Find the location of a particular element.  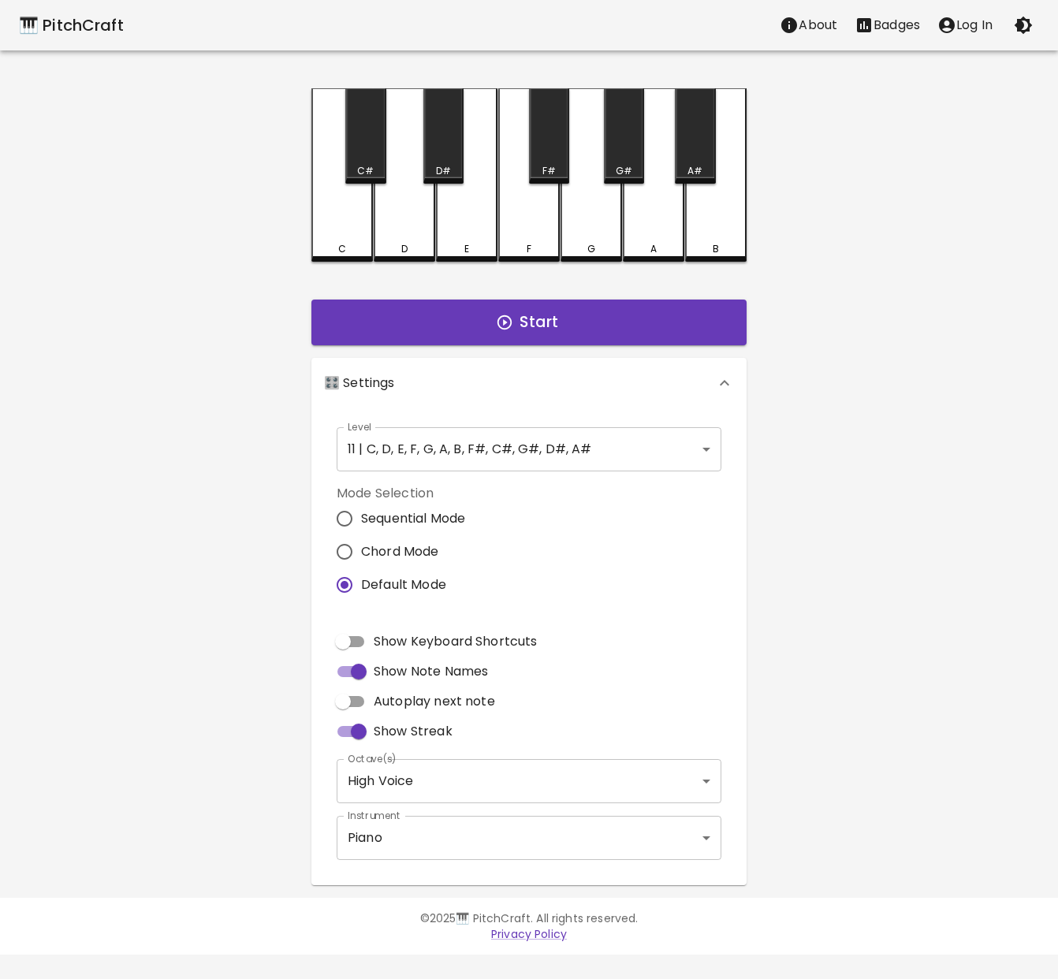

div: 🎛️ Settings is located at coordinates (529, 383).